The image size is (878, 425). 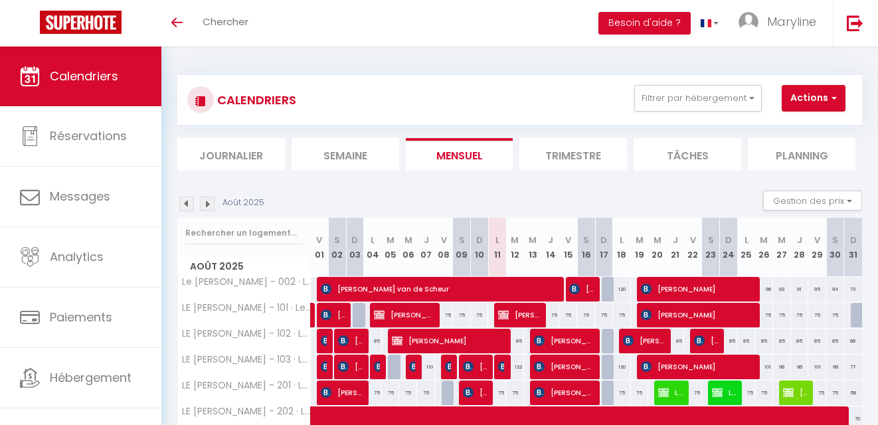 I want to click on th: 27, so click(x=782, y=247).